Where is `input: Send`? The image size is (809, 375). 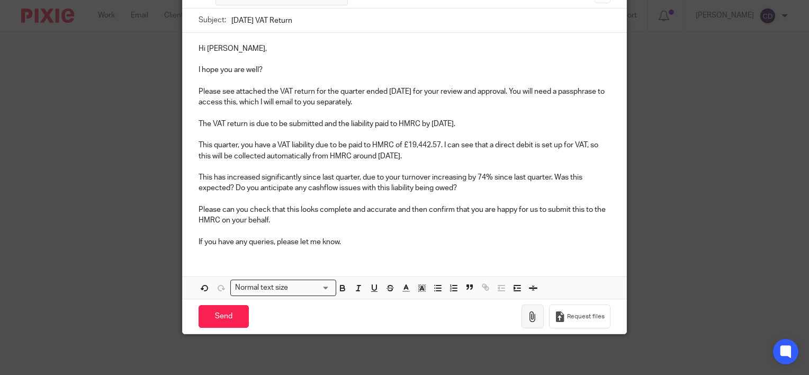
input: Send is located at coordinates (223, 316).